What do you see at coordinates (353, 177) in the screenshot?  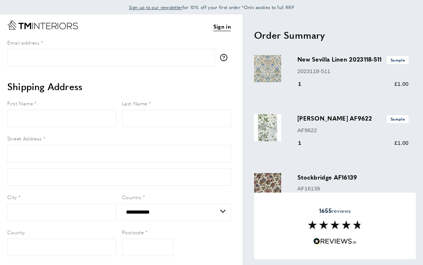 I see `h3: Stockbridge AF16139` at bounding box center [353, 177].